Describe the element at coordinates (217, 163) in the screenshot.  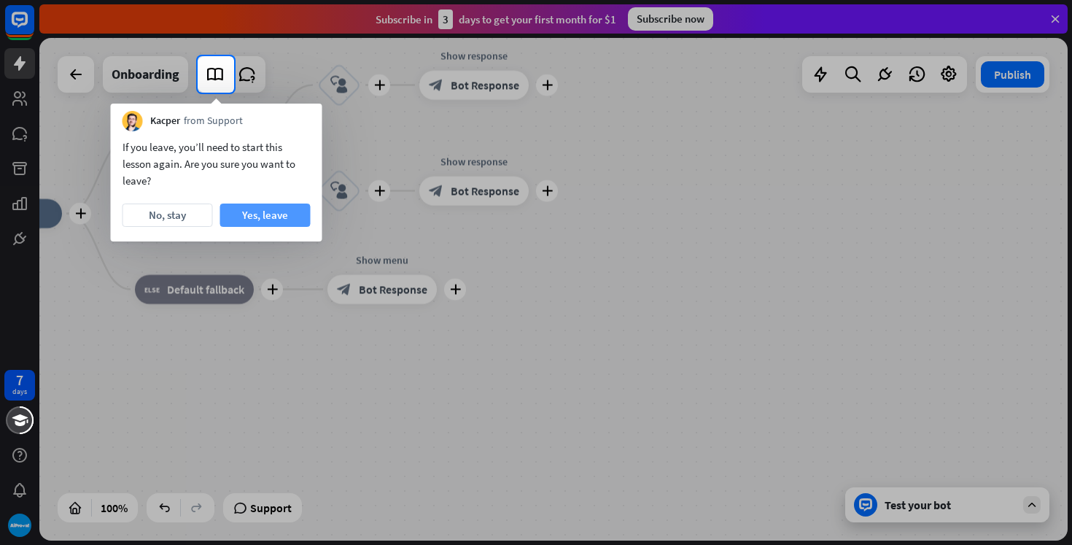
I see `div: If you leave, you’ll need to start this lesson again. Are you sure you want to leave?` at that location.